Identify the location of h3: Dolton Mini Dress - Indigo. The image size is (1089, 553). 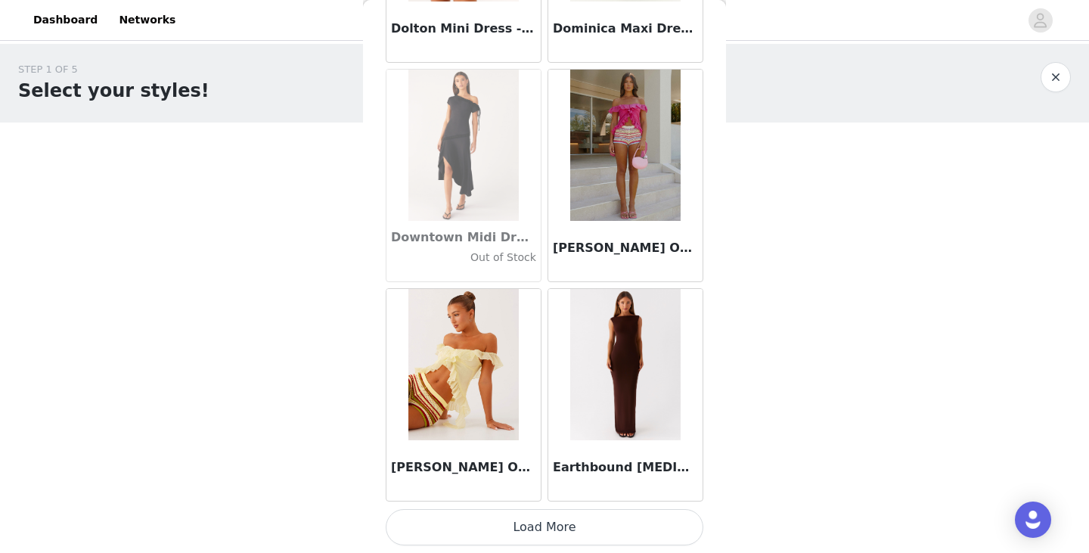
(464, 29).